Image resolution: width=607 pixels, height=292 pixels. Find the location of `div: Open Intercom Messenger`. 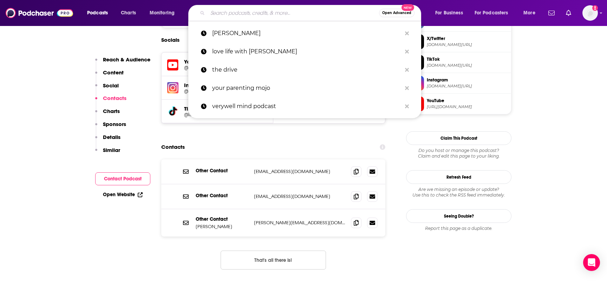

div: Open Intercom Messenger is located at coordinates (592, 263).